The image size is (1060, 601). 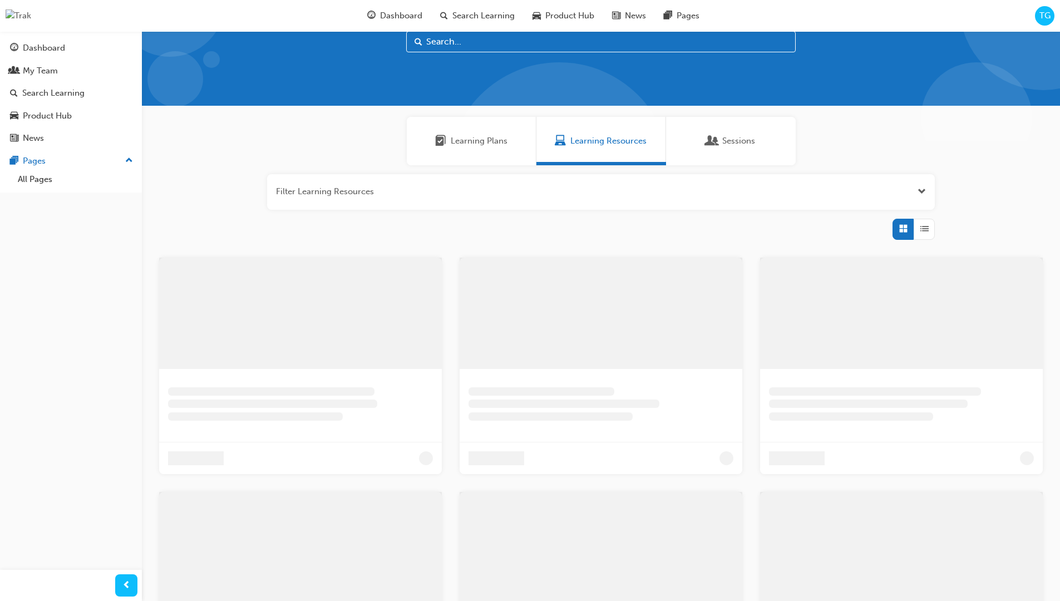 What do you see at coordinates (477, 16) in the screenshot?
I see `a: search-iconSearch Learning` at bounding box center [477, 16].